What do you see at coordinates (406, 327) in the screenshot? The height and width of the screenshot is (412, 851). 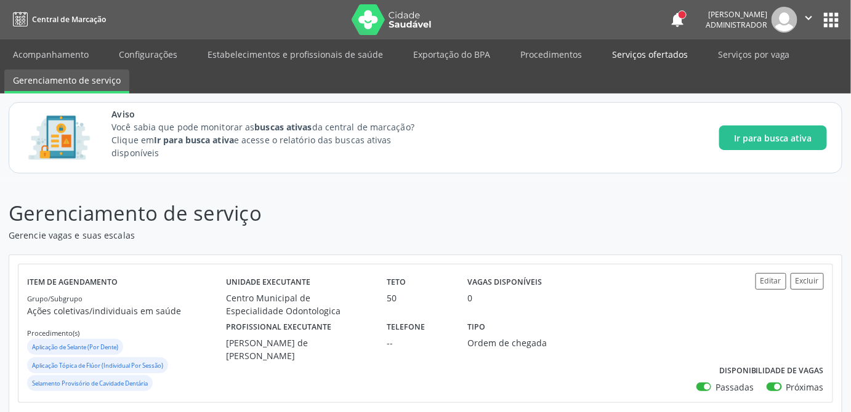 I see `label: Telefone` at bounding box center [406, 327].